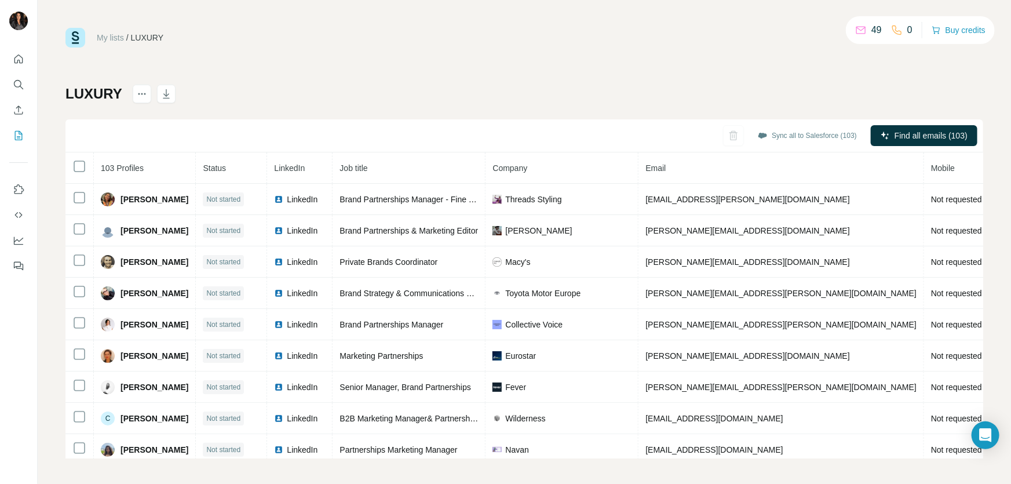 The width and height of the screenshot is (1011, 484). Describe the element at coordinates (381, 356) in the screenshot. I see `span: Marketing Partnerships` at that location.